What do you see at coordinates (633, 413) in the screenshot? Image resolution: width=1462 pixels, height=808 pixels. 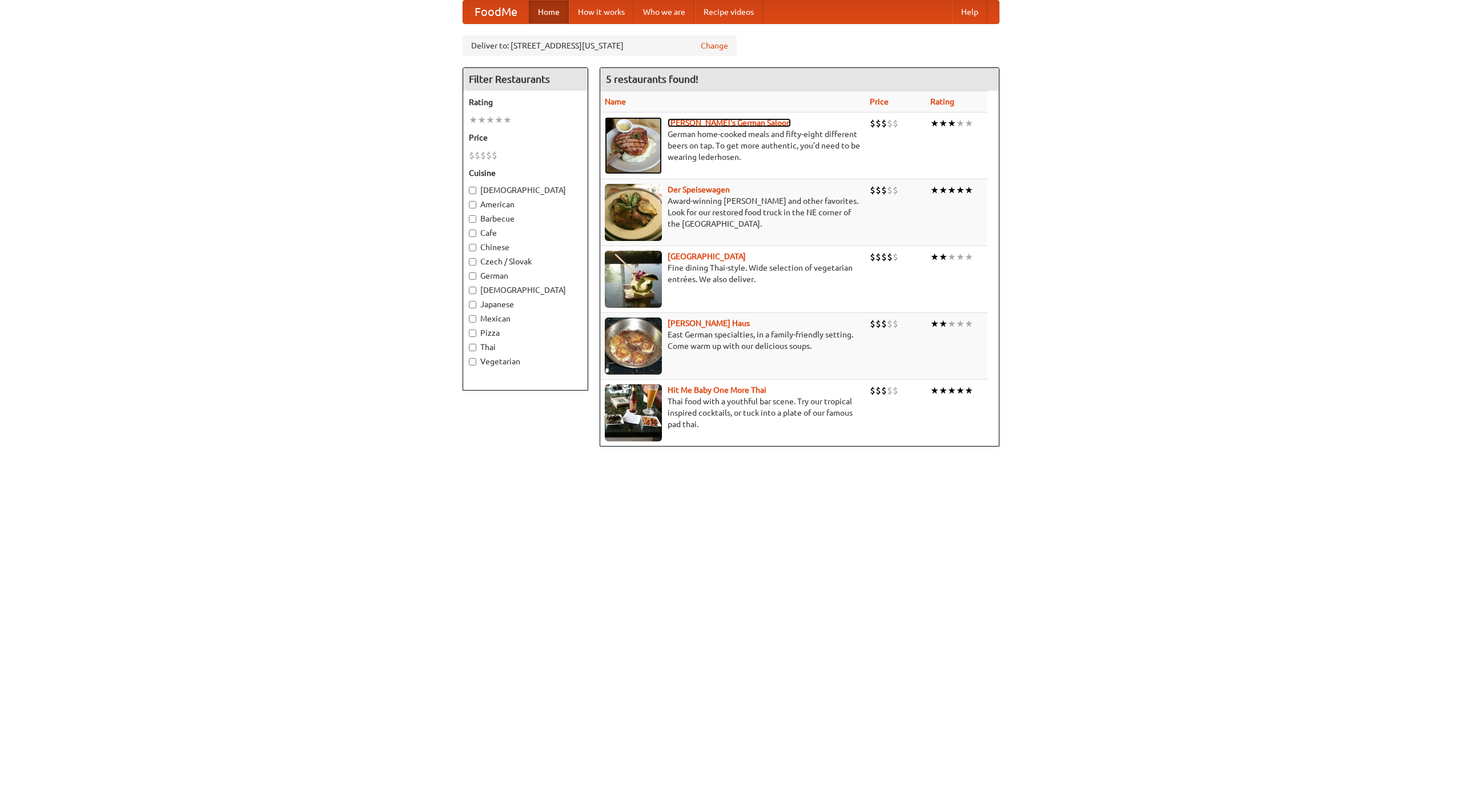 I see `img: babythai.jpg` at bounding box center [633, 413].